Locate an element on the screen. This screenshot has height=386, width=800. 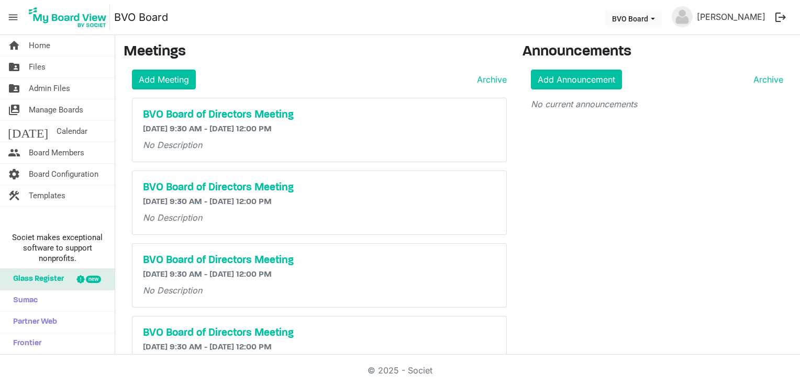
div: new is located at coordinates (93, 280).